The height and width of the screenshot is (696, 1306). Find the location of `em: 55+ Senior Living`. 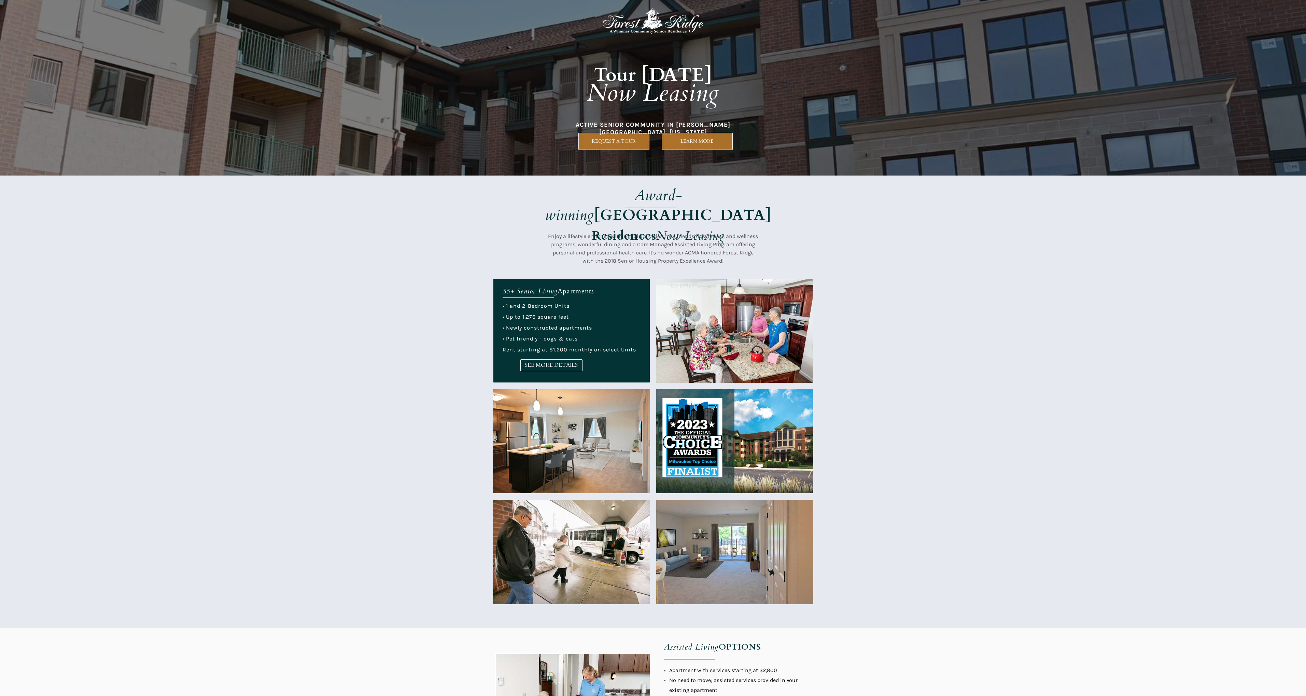

em: 55+ Senior Living is located at coordinates (530, 291).